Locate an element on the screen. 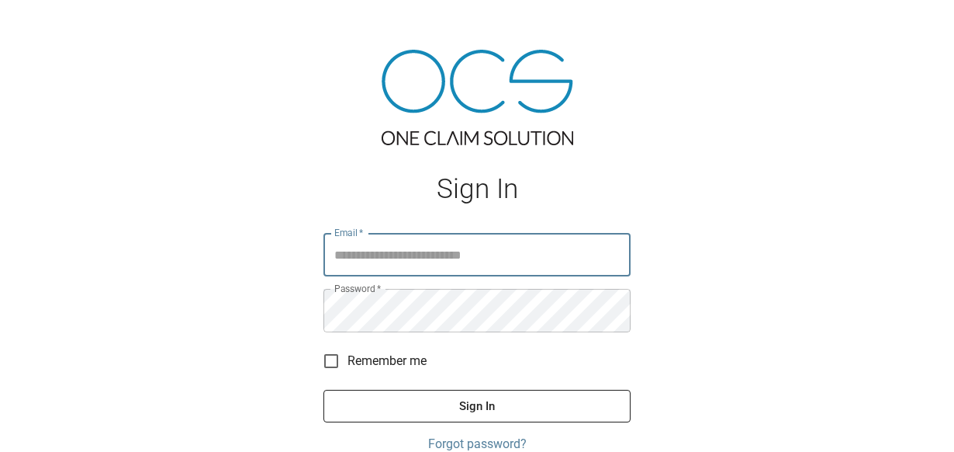  label: Password is located at coordinates (358, 288).